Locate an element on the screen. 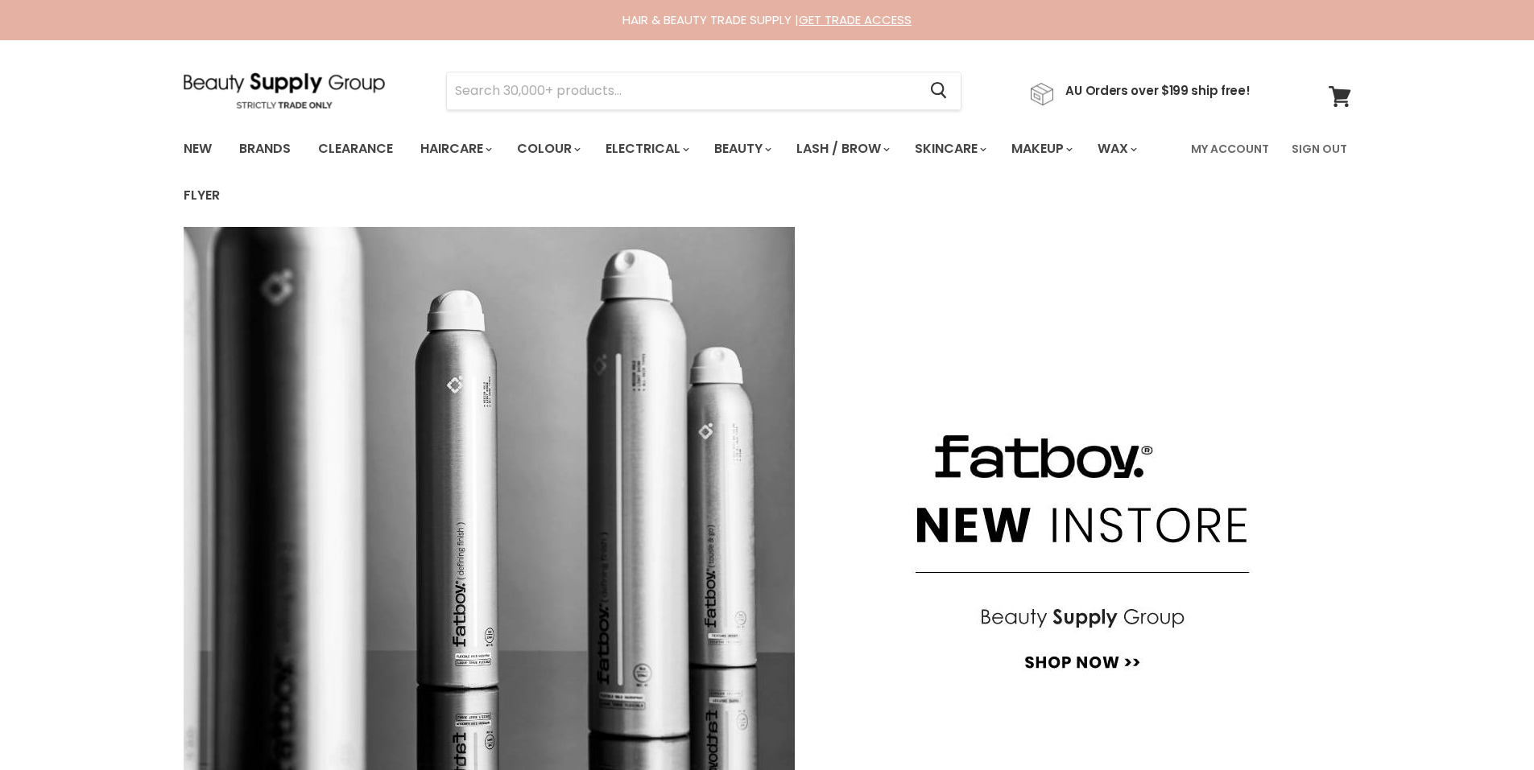  a: Wax is located at coordinates (1116, 149).